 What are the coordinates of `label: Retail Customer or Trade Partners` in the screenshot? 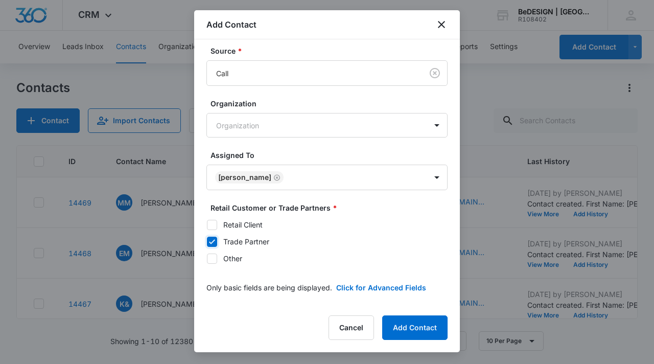 It's located at (331, 207).